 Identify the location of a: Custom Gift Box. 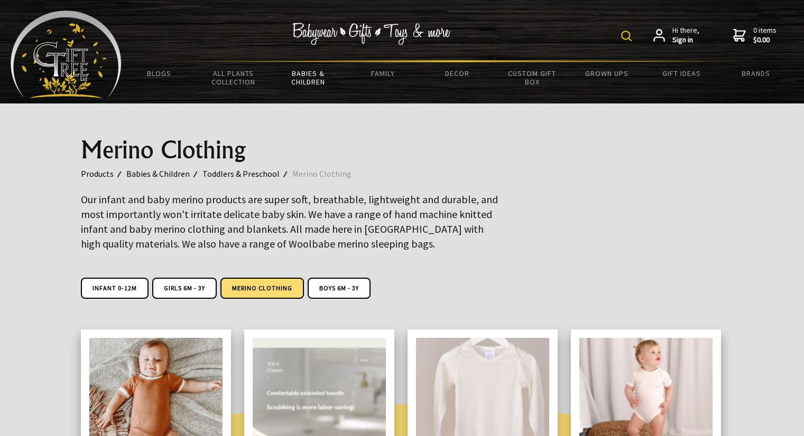
(532, 78).